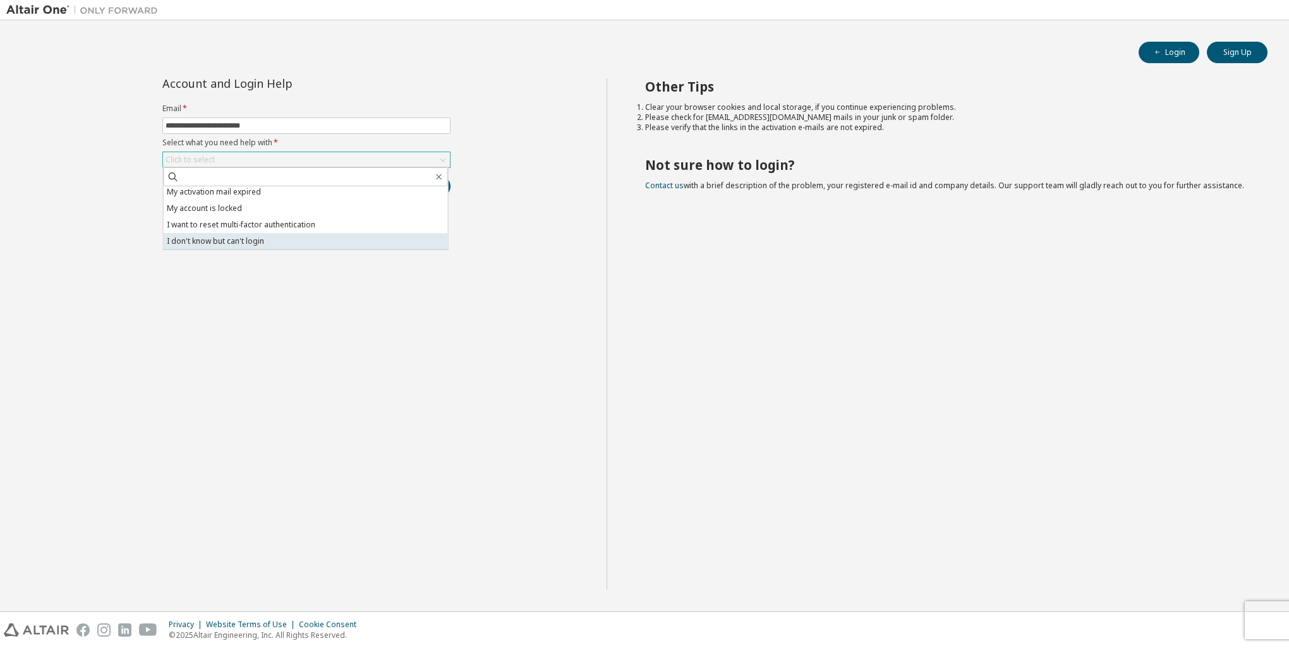 Image resolution: width=1289 pixels, height=648 pixels. What do you see at coordinates (85, 10) in the screenshot?
I see `img: Altair One` at bounding box center [85, 10].